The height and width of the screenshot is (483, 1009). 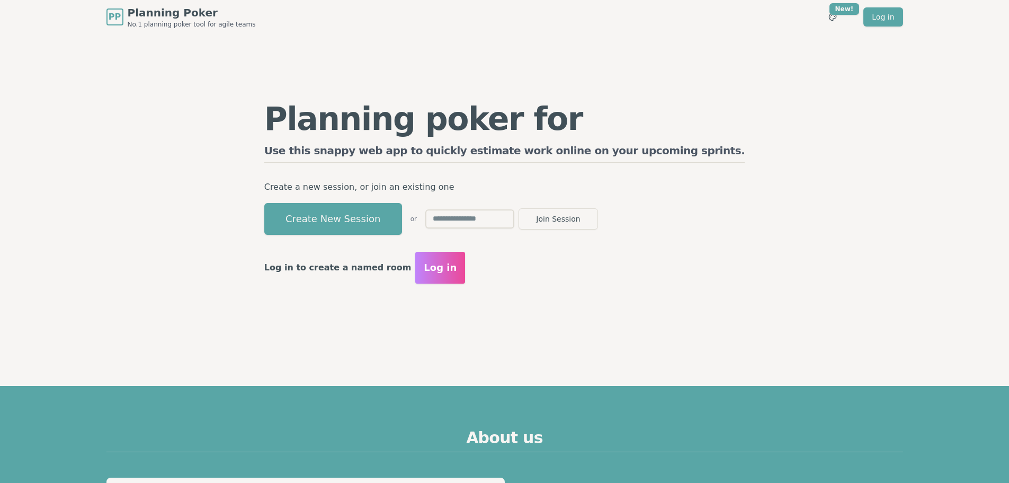 What do you see at coordinates (440, 268) in the screenshot?
I see `span: Log in` at bounding box center [440, 268].